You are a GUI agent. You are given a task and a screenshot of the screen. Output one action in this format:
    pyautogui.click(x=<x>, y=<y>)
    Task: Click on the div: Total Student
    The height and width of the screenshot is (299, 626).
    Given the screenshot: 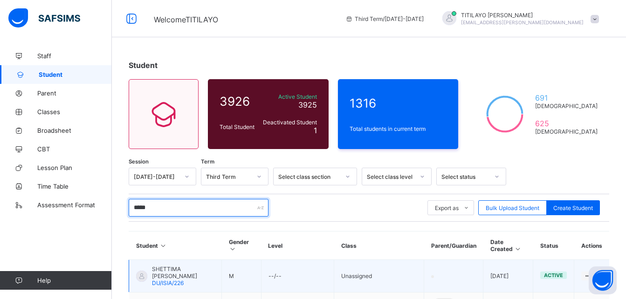 What is the action you would take?
    pyautogui.click(x=238, y=127)
    